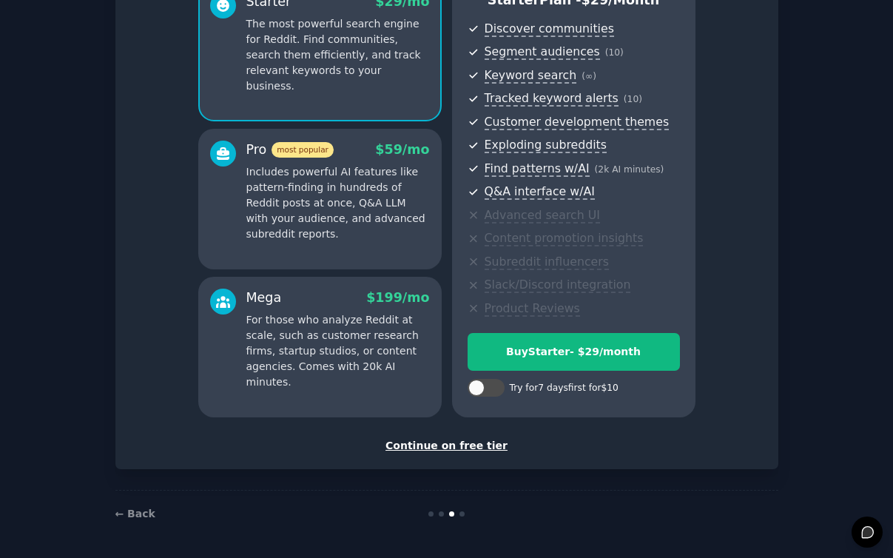 Image resolution: width=893 pixels, height=558 pixels. What do you see at coordinates (564, 238) in the screenshot?
I see `span: Content promotion insights` at bounding box center [564, 238].